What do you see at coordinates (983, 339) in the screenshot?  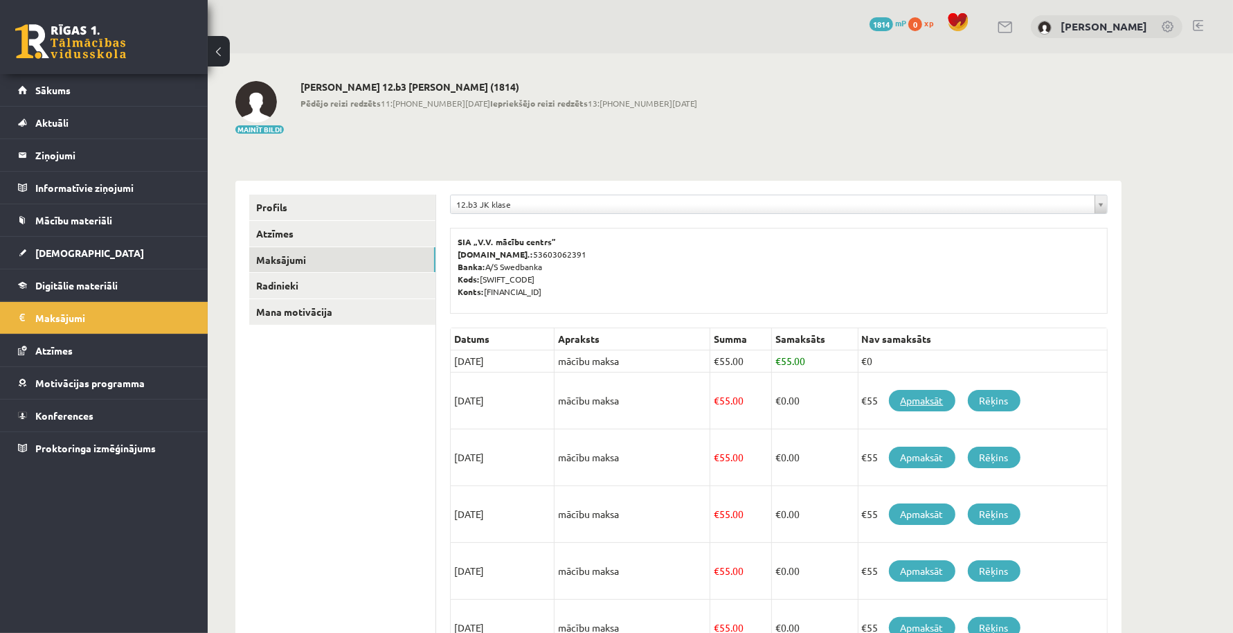 I see `th: Nav samaksāts` at bounding box center [983, 339].